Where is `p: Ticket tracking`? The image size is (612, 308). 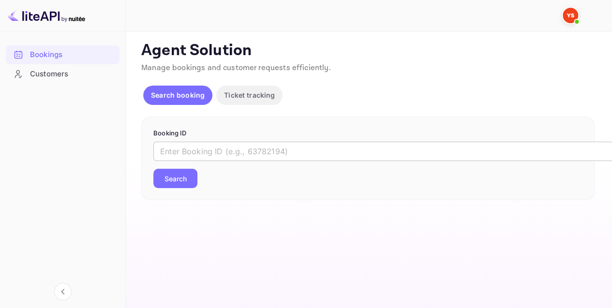
p: Ticket tracking is located at coordinates (249, 95).